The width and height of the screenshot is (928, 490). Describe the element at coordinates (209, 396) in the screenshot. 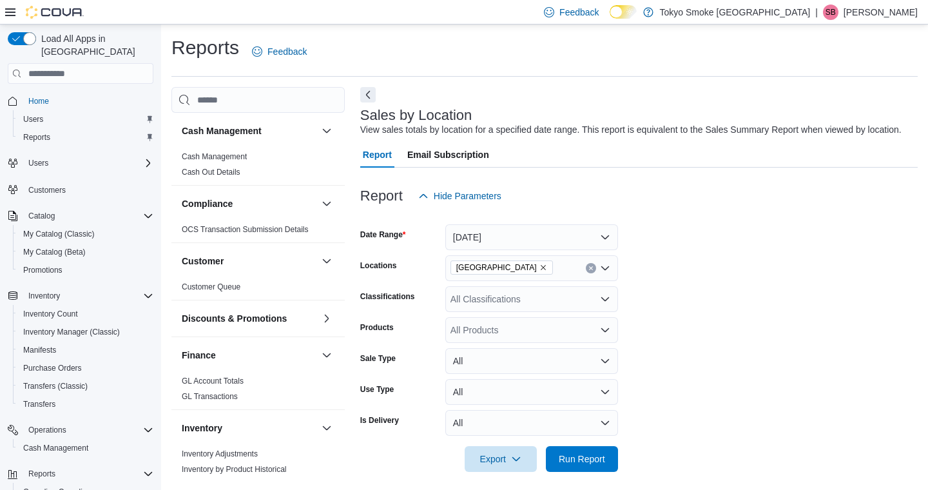

I see `span: GL Transactions` at that location.